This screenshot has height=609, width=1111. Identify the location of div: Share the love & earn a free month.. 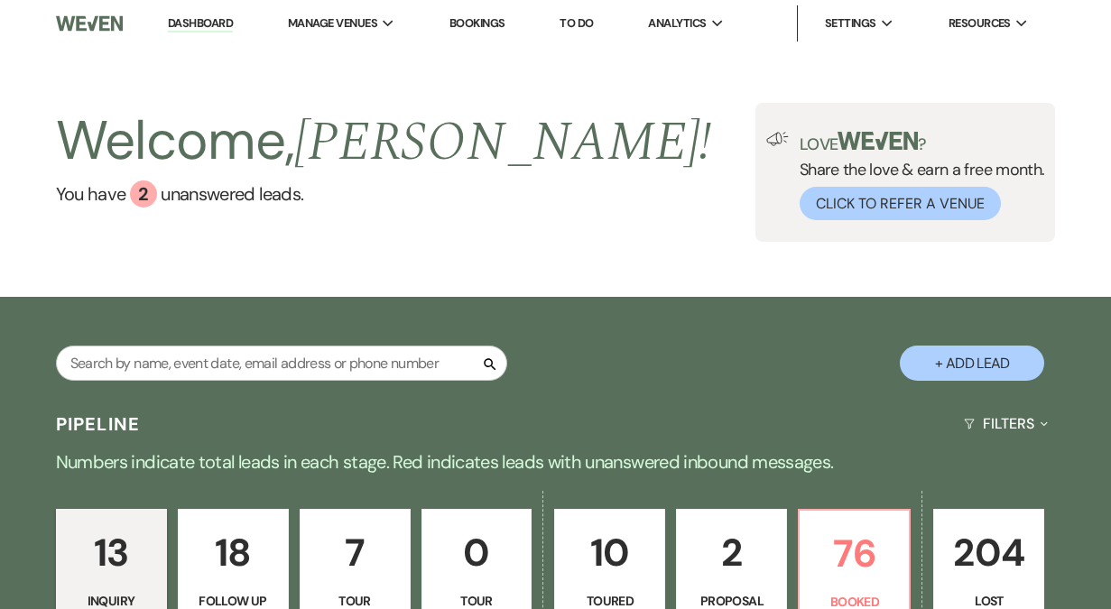
(917, 176).